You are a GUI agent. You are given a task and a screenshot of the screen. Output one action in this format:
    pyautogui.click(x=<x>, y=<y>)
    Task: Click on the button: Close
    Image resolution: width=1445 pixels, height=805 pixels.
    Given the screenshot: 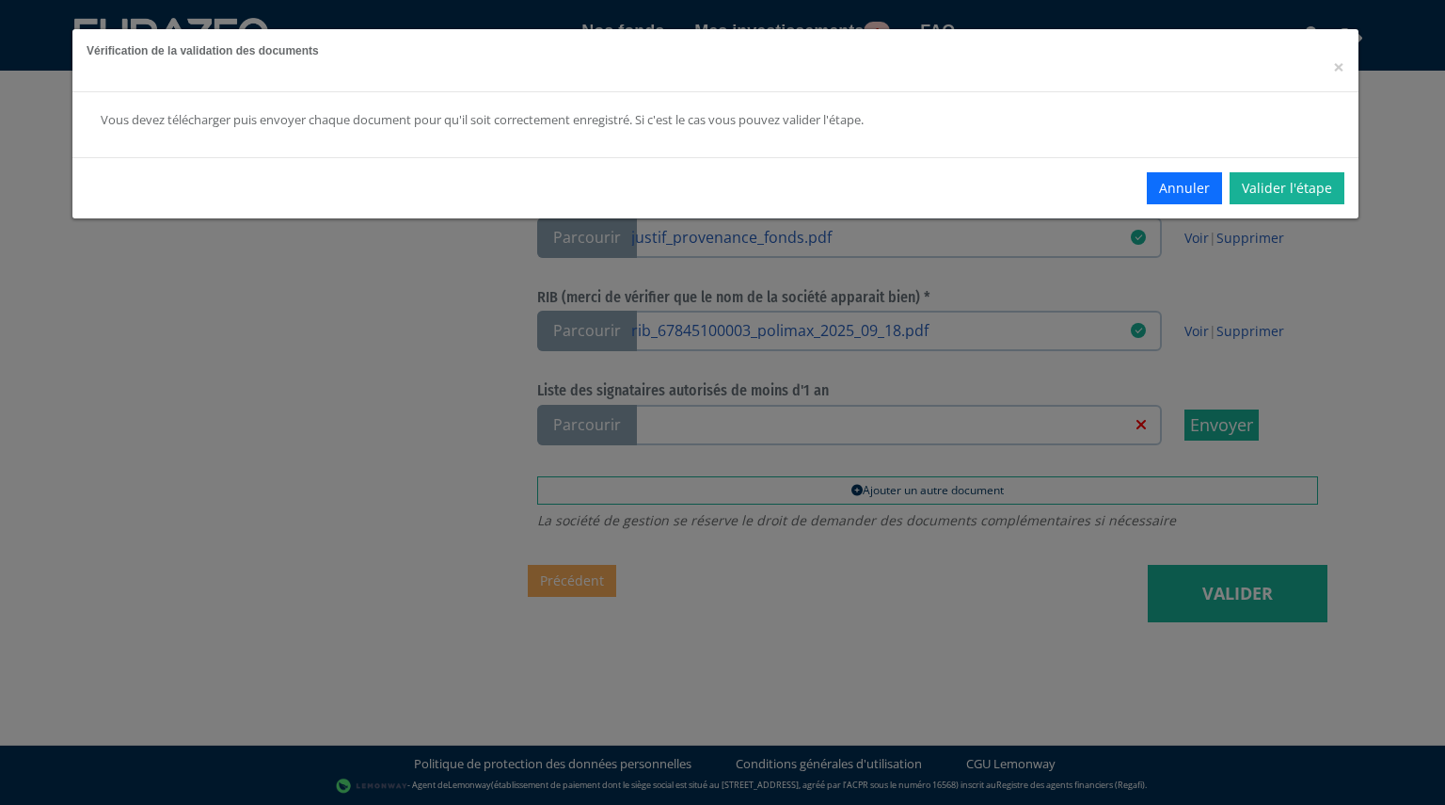 What is the action you would take?
    pyautogui.click(x=1339, y=67)
    